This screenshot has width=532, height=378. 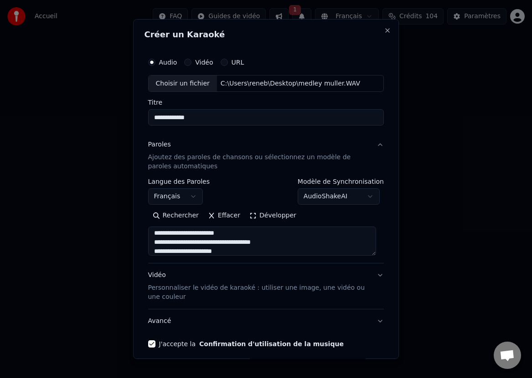 I want to click on button: Rechercher, so click(x=175, y=216).